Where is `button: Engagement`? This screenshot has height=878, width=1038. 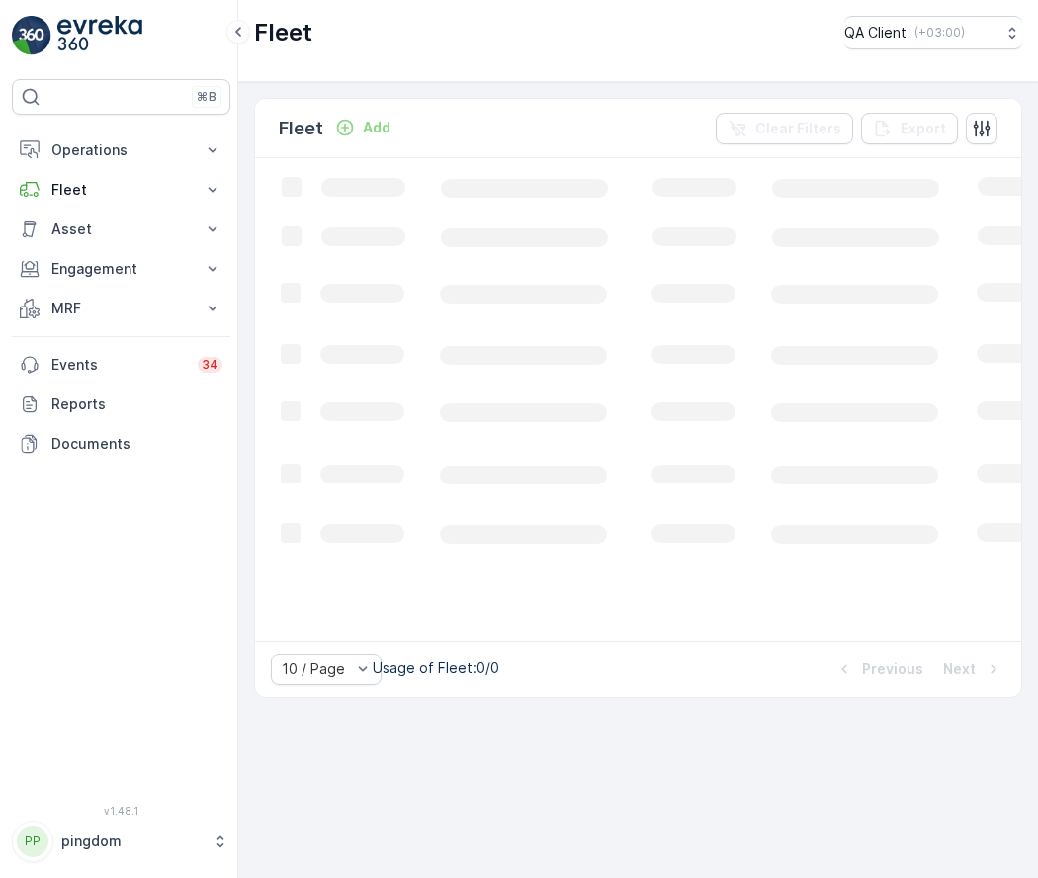
button: Engagement is located at coordinates (121, 269).